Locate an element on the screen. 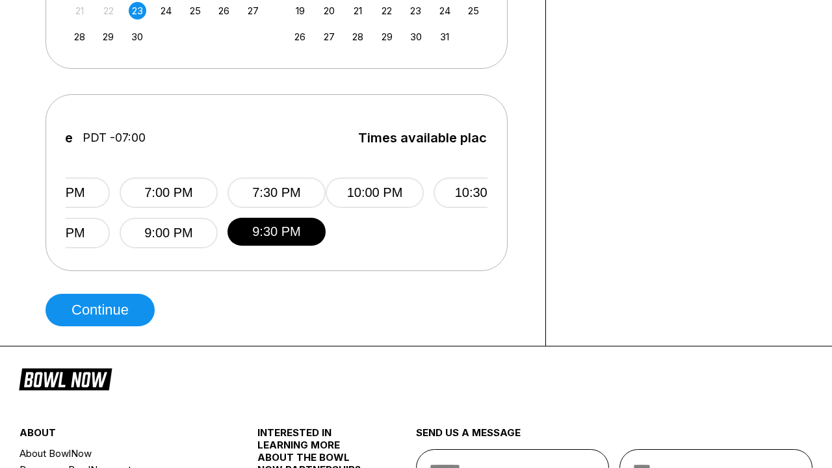 This screenshot has height=468, width=832. div: Choose Saturday, October 25th, 2025 is located at coordinates (473, 10).